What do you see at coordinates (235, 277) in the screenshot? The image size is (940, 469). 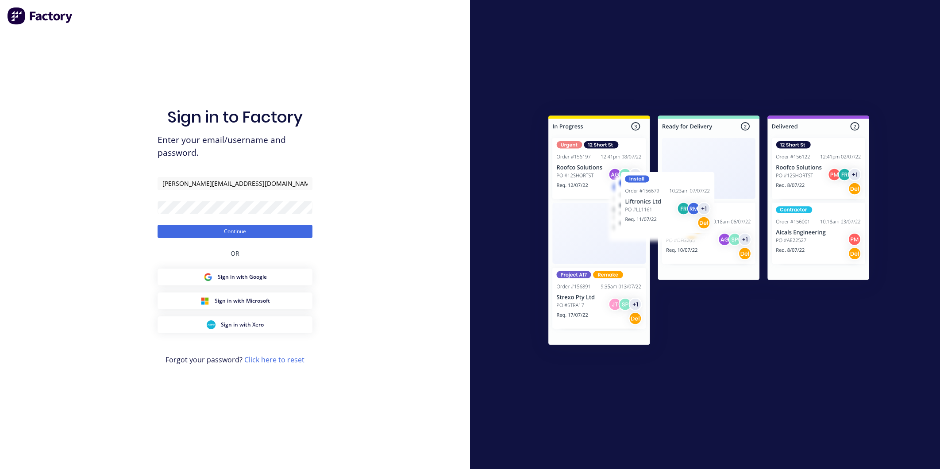 I see `button: Google Sign inSign in with Google` at bounding box center [235, 277].